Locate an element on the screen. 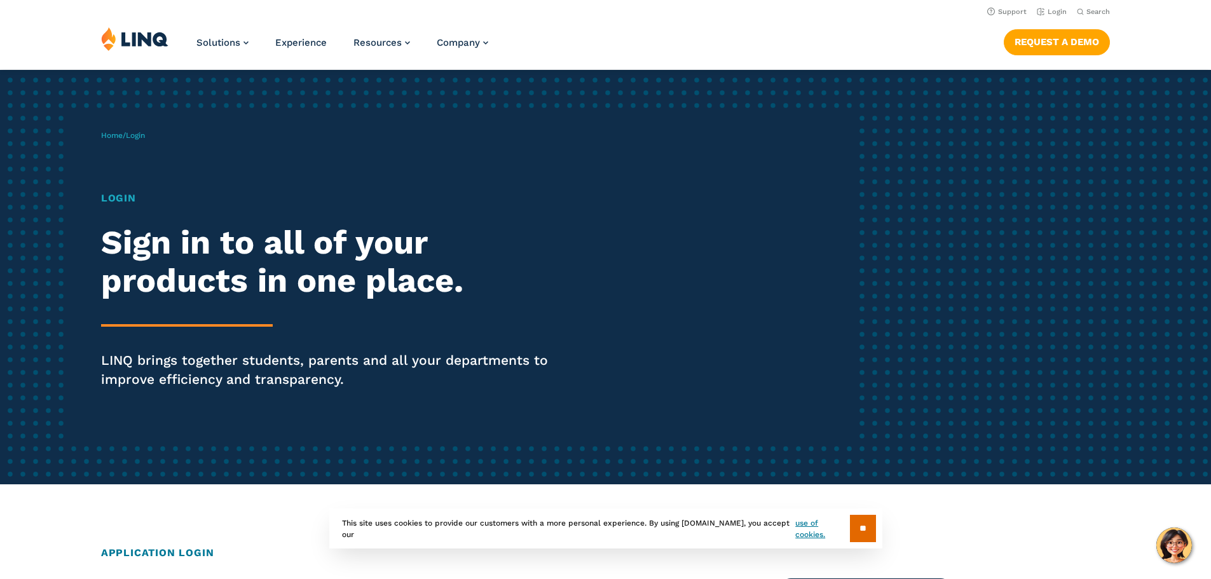 This screenshot has width=1211, height=579. img: LINQ | K‑12 Software is located at coordinates (135, 39).